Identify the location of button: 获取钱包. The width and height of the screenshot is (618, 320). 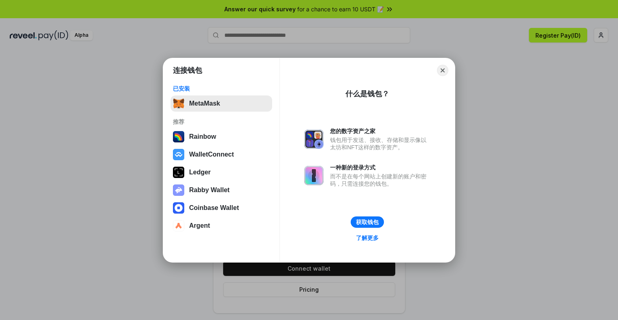
(367, 222).